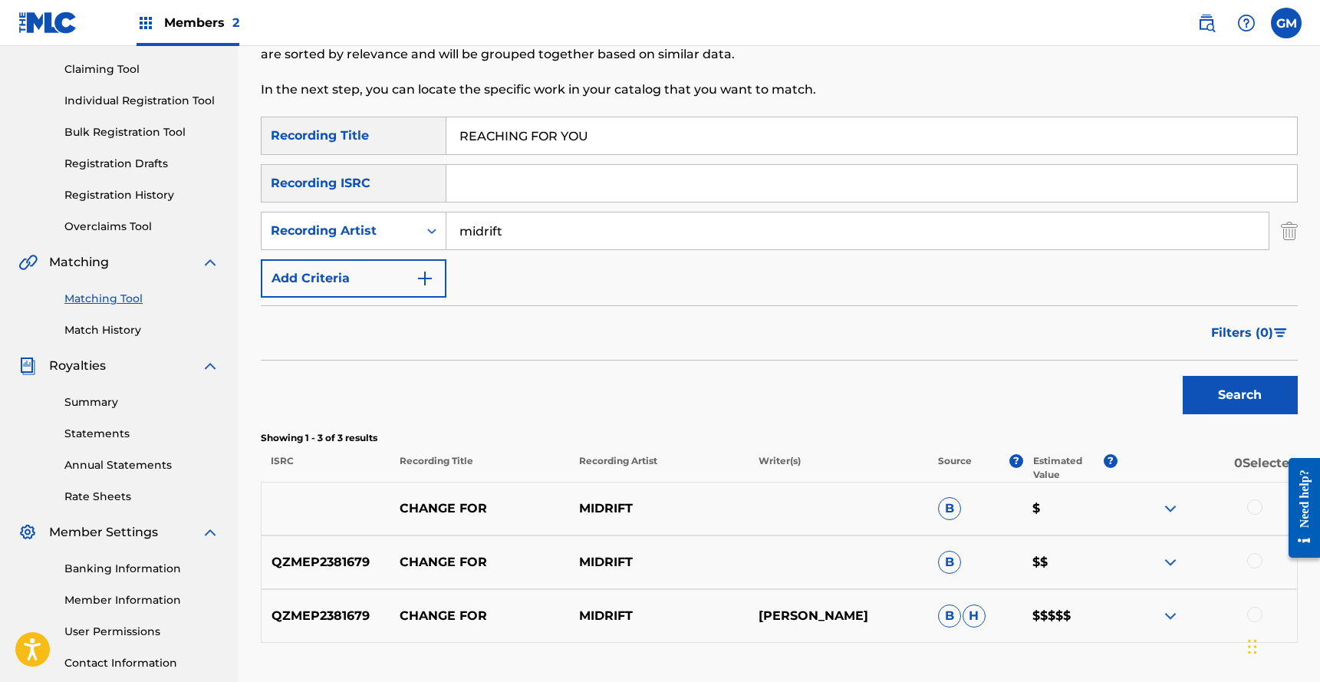 The image size is (1320, 682). I want to click on span: Matching, so click(79, 262).